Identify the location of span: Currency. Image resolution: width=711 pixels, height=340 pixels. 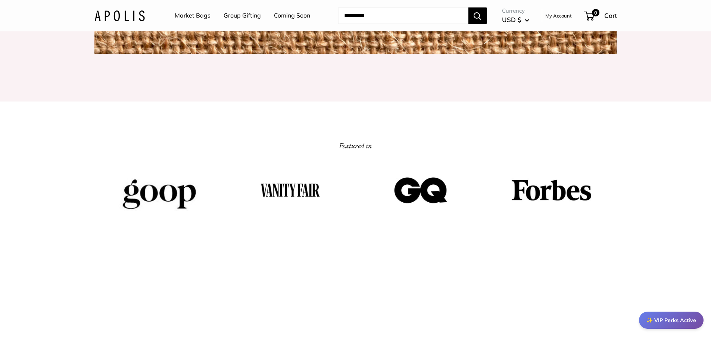
(516, 11).